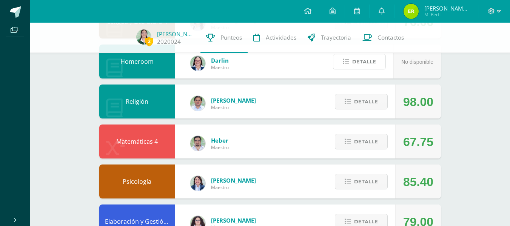  I want to click on img: 0325c83014a08ebd632e9dbd983d4b0b.png, so click(411, 11).